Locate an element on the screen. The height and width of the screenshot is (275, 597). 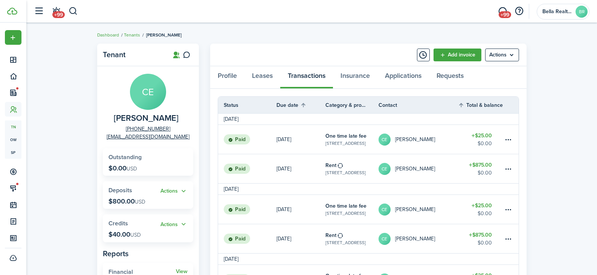
avatar-text: BR is located at coordinates (582, 12).